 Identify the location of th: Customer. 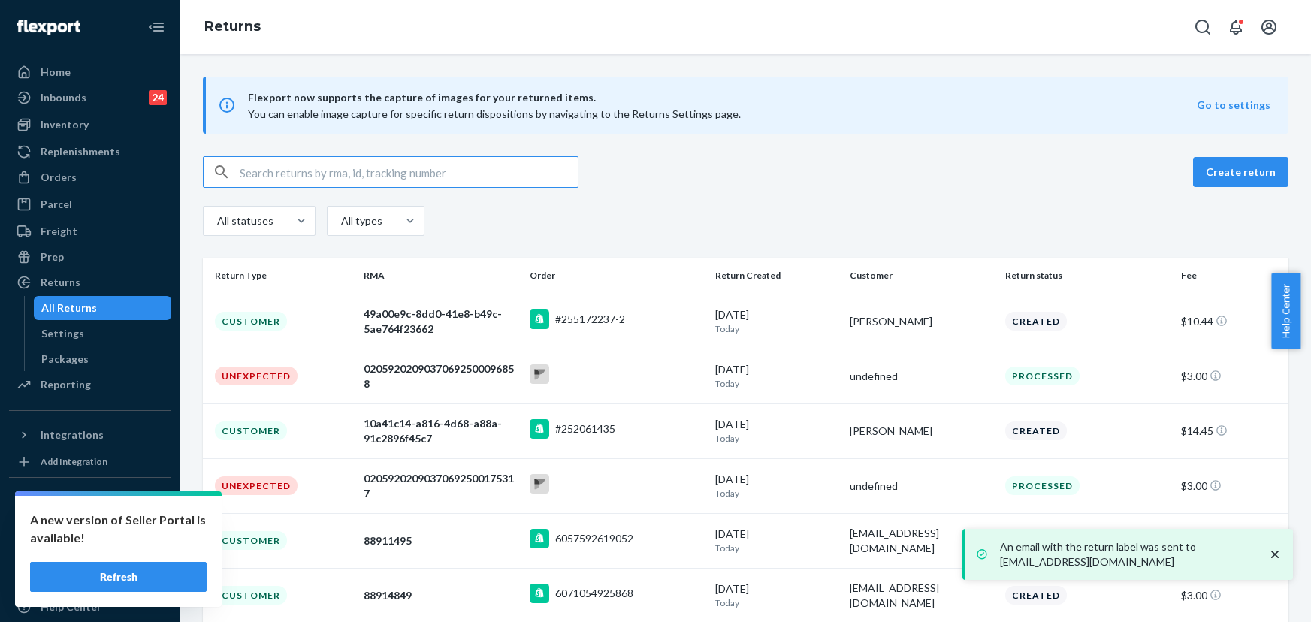
(921, 276).